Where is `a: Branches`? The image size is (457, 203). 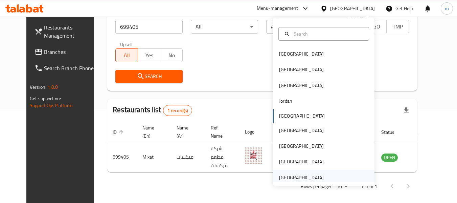
a: Branches is located at coordinates (66, 52).